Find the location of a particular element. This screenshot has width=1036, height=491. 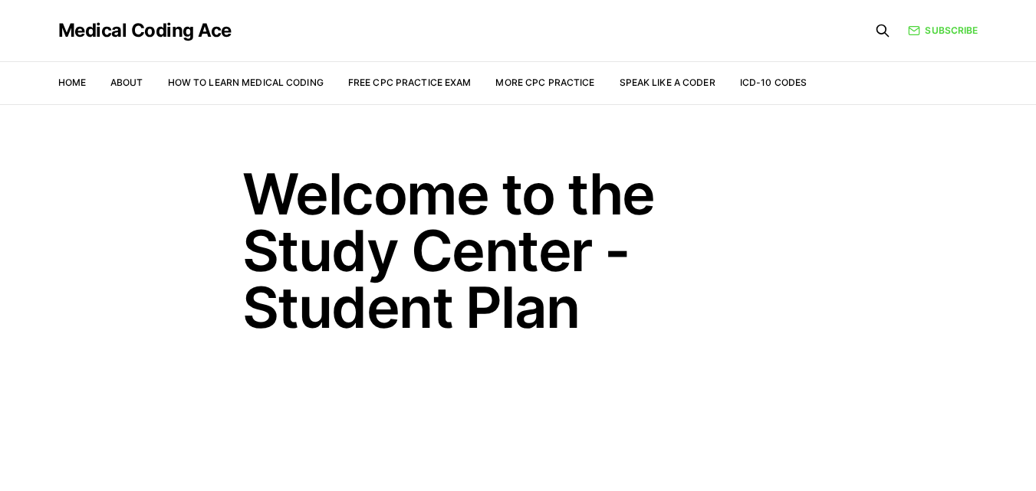

a: How to Learn Medical Coding is located at coordinates (245, 82).